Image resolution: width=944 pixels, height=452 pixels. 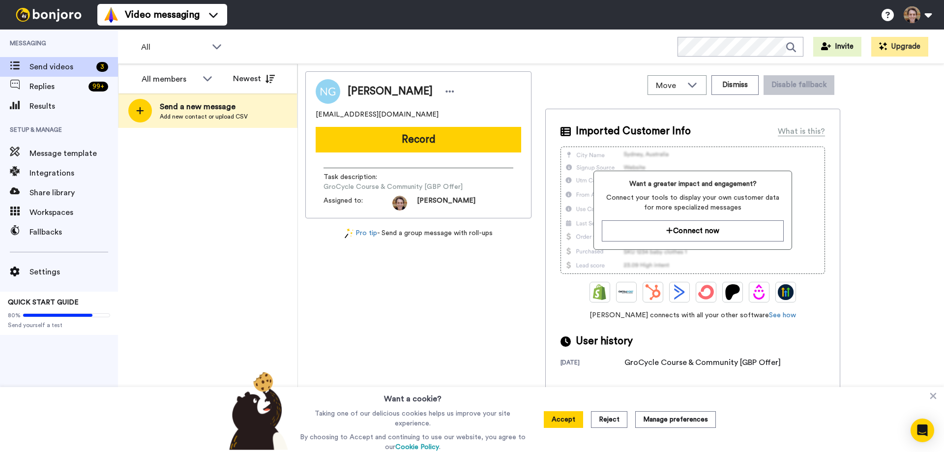 What do you see at coordinates (349, 233) in the screenshot?
I see `img: magic-wand.svg` at bounding box center [349, 233].